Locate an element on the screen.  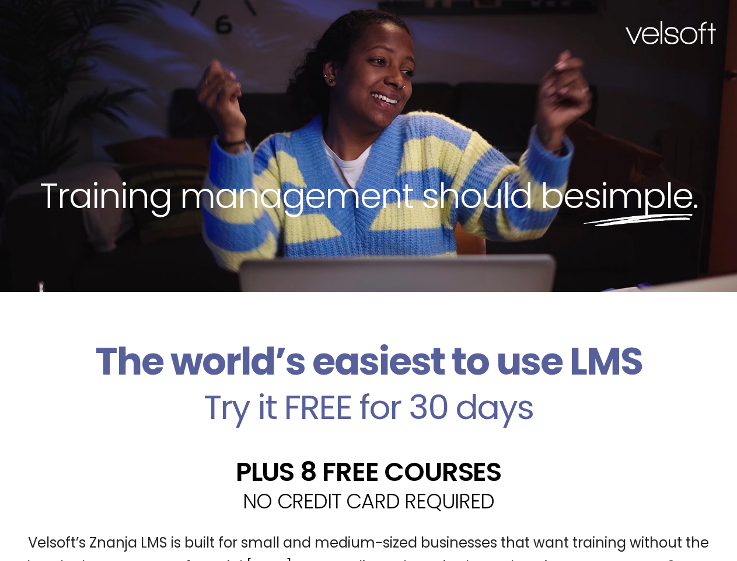
h2: NO CREDIT CARD REQUIRED is located at coordinates (368, 500).